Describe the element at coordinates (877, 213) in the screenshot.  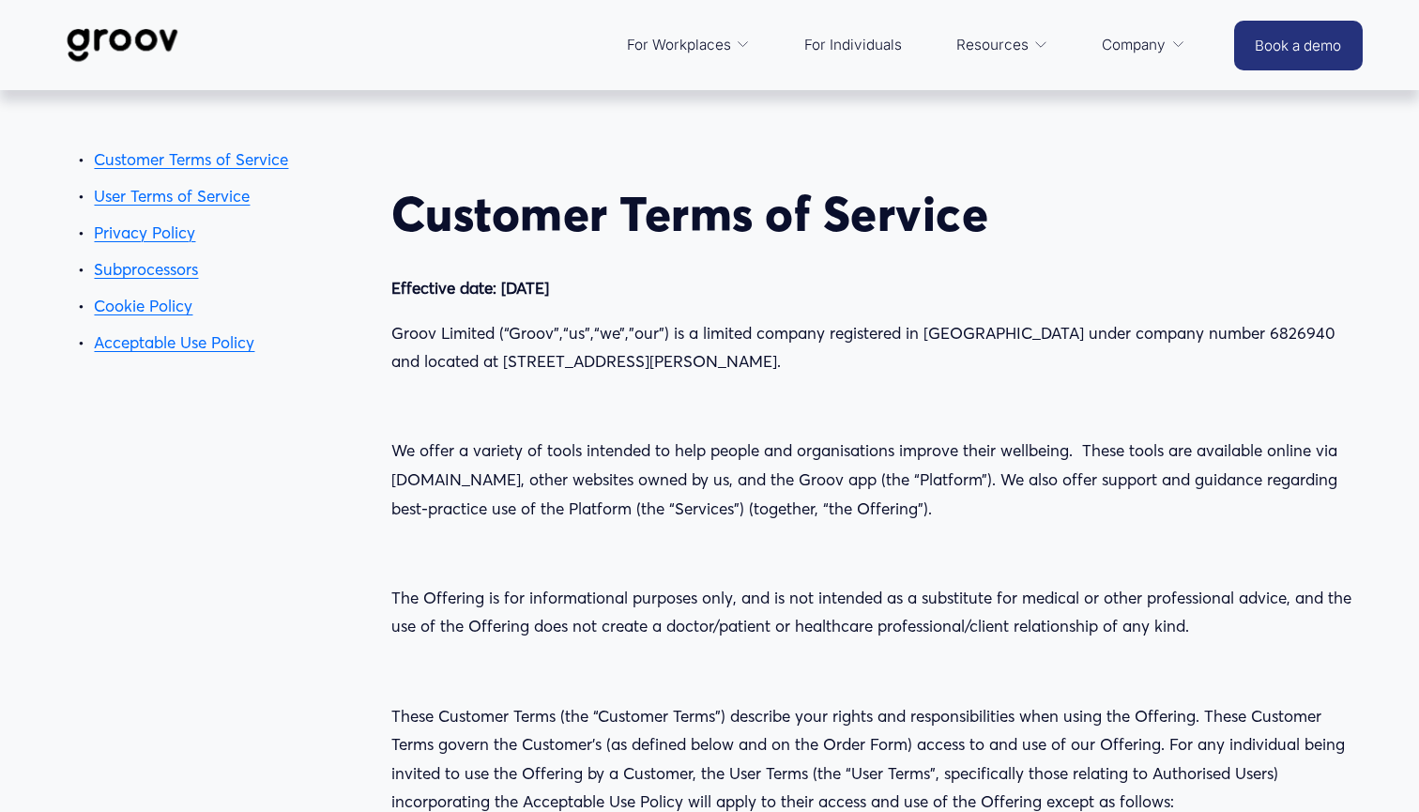
I see `h2: Customer Terms of Service` at that location.